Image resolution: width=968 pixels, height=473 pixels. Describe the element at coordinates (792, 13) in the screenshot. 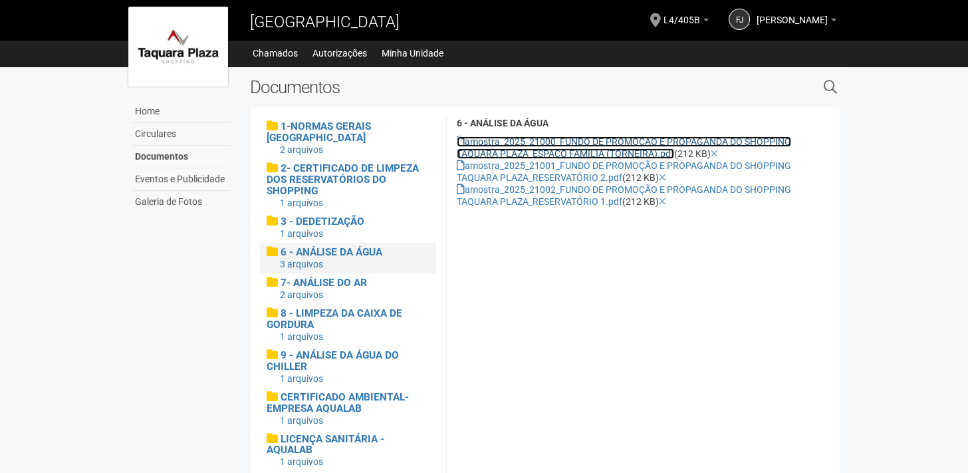

I see `span: Fernando José Jamel` at that location.